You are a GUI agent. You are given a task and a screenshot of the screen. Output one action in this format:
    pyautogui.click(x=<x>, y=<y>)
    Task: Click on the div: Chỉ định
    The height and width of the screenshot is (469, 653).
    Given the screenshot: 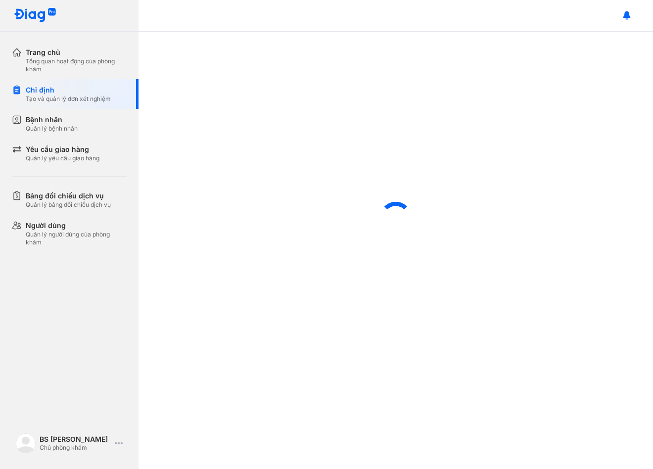 What is the action you would take?
    pyautogui.click(x=68, y=90)
    